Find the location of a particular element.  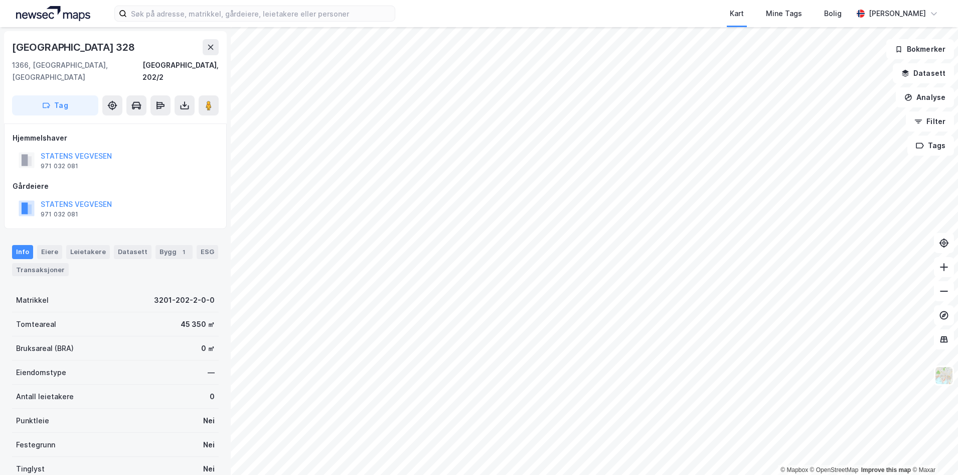

div: ESG is located at coordinates (207, 252).